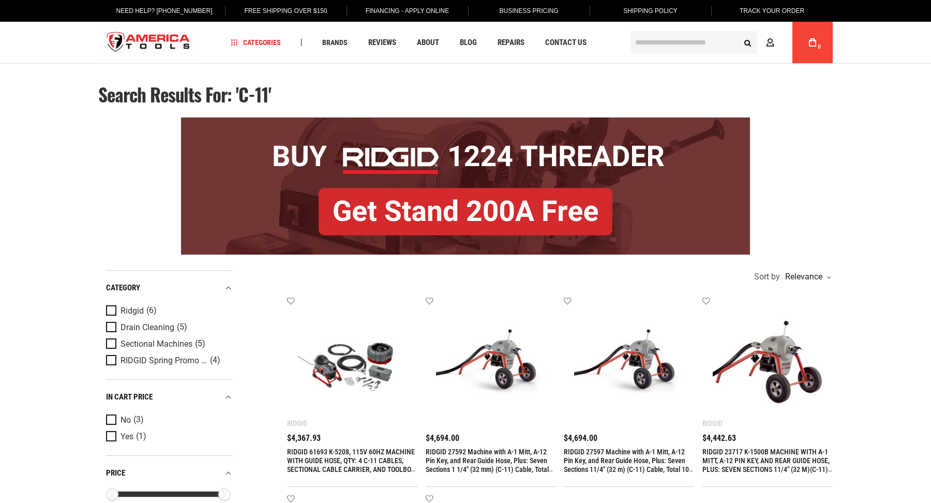 The height and width of the screenshot is (503, 931). Describe the element at coordinates (148, 42) in the screenshot. I see `img: America Tools` at that location.